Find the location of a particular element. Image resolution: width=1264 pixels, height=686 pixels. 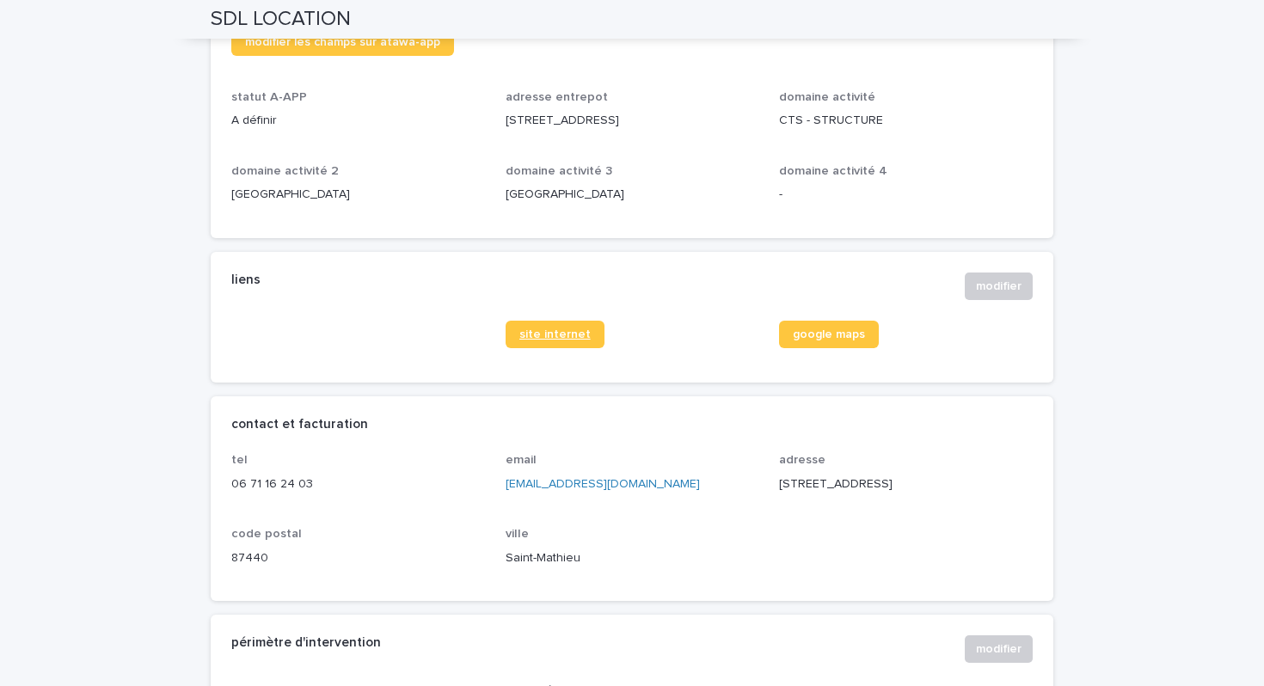

span: ville is located at coordinates (517, 534).